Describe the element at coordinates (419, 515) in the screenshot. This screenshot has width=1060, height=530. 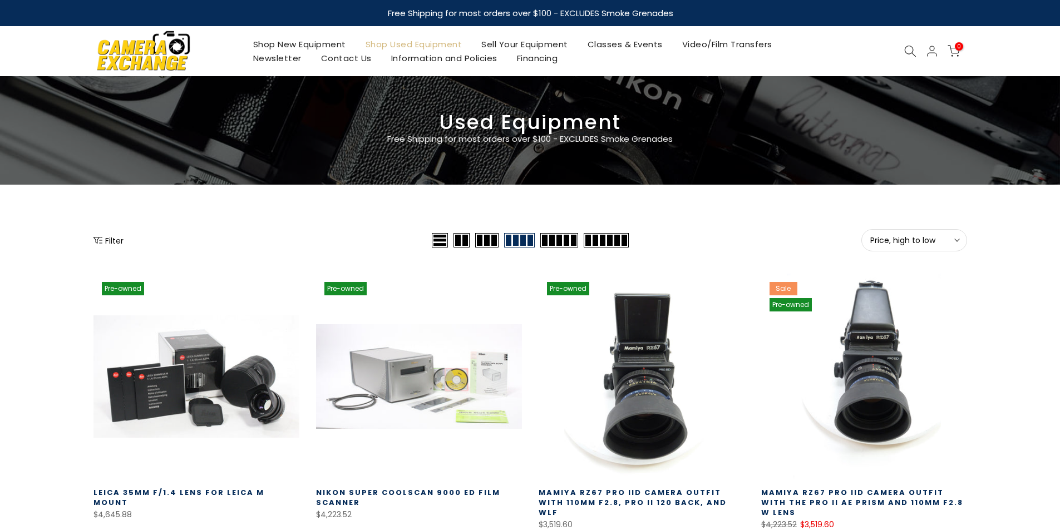
I see `div: $4,223.52` at that location.